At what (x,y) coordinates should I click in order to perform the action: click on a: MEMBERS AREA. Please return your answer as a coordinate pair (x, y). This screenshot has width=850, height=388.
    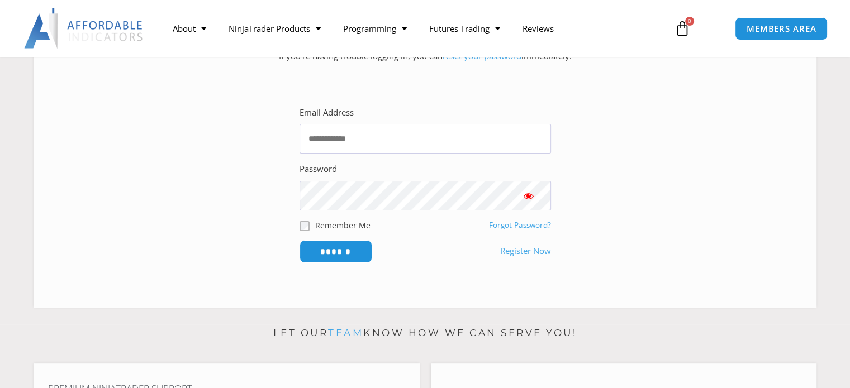
    Looking at the image, I should click on (781, 28).